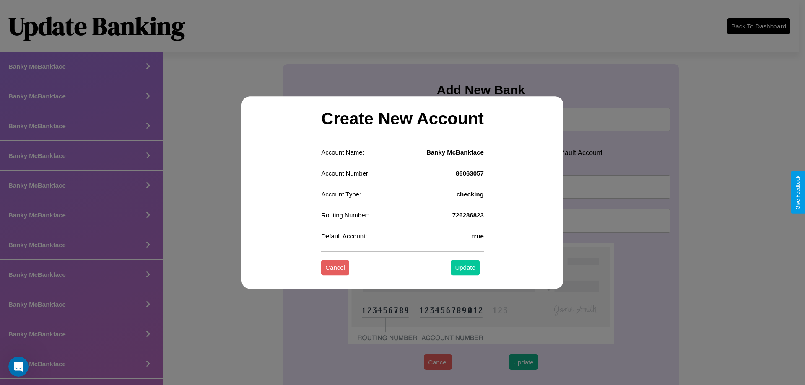 Image resolution: width=805 pixels, height=385 pixels. I want to click on p: Default Account:, so click(344, 236).